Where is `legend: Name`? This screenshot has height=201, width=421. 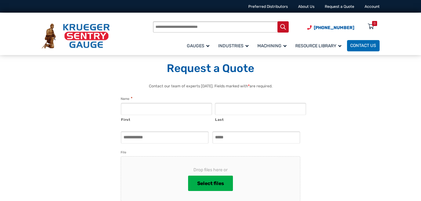 legend: Name is located at coordinates (126, 99).